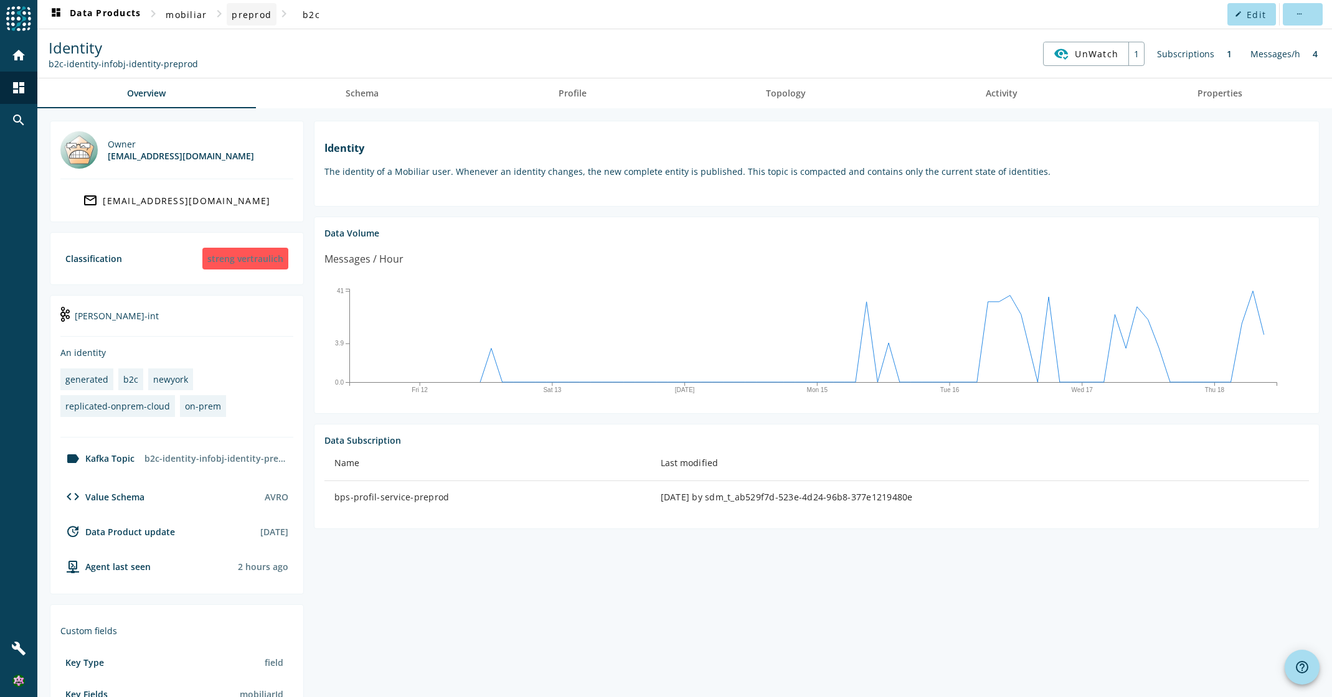 Image resolution: width=1332 pixels, height=697 pixels. I want to click on span: Profile, so click(572, 93).